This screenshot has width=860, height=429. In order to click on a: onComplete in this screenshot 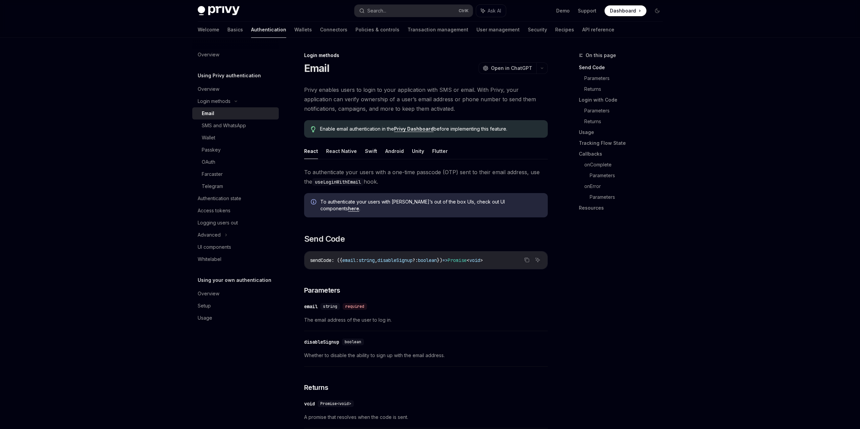, I will do `click(626, 165)`.